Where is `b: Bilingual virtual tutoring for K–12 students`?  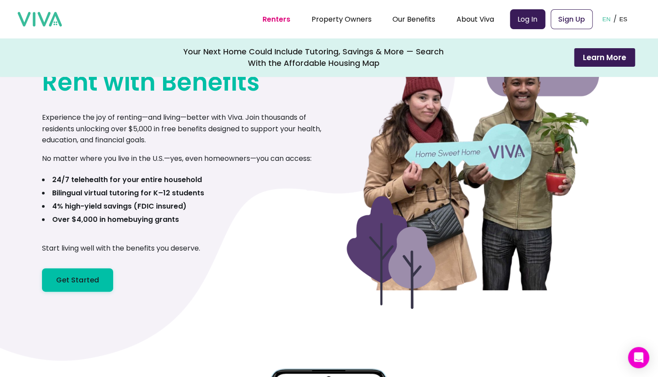
b: Bilingual virtual tutoring for K–12 students is located at coordinates (128, 193).